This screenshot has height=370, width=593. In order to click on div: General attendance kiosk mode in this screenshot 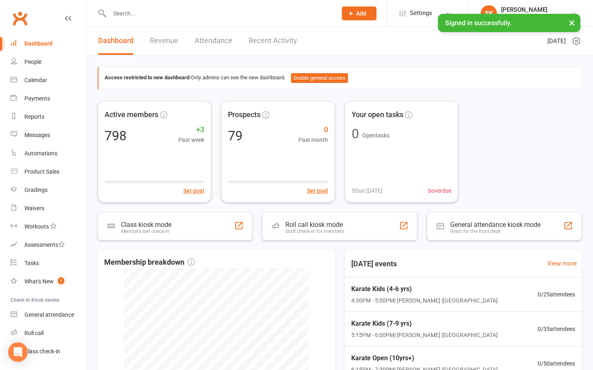, I will do `click(495, 224)`.